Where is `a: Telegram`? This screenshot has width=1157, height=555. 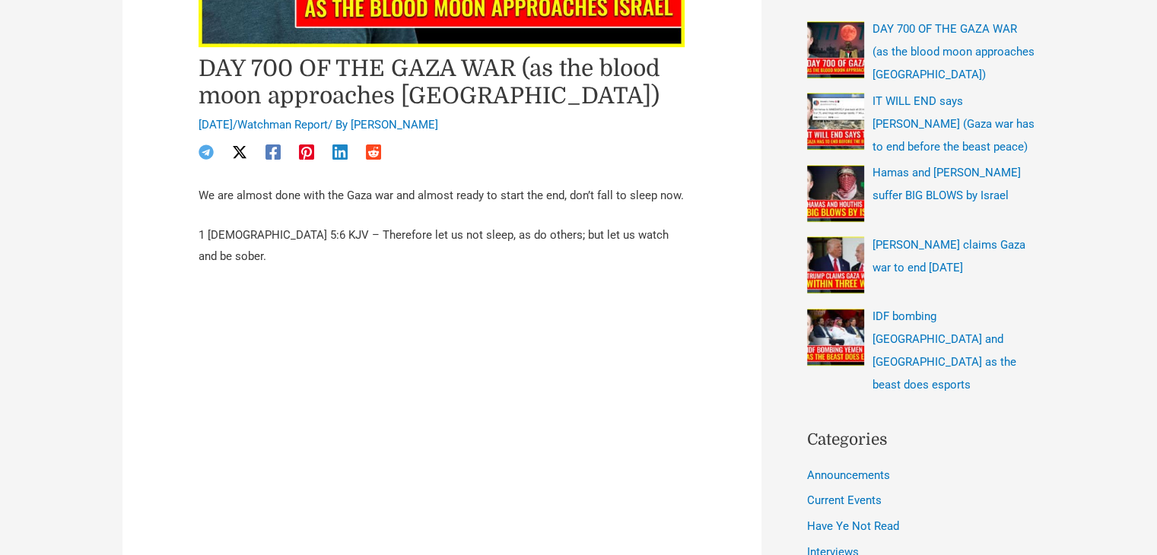
a: Telegram is located at coordinates (206, 152).